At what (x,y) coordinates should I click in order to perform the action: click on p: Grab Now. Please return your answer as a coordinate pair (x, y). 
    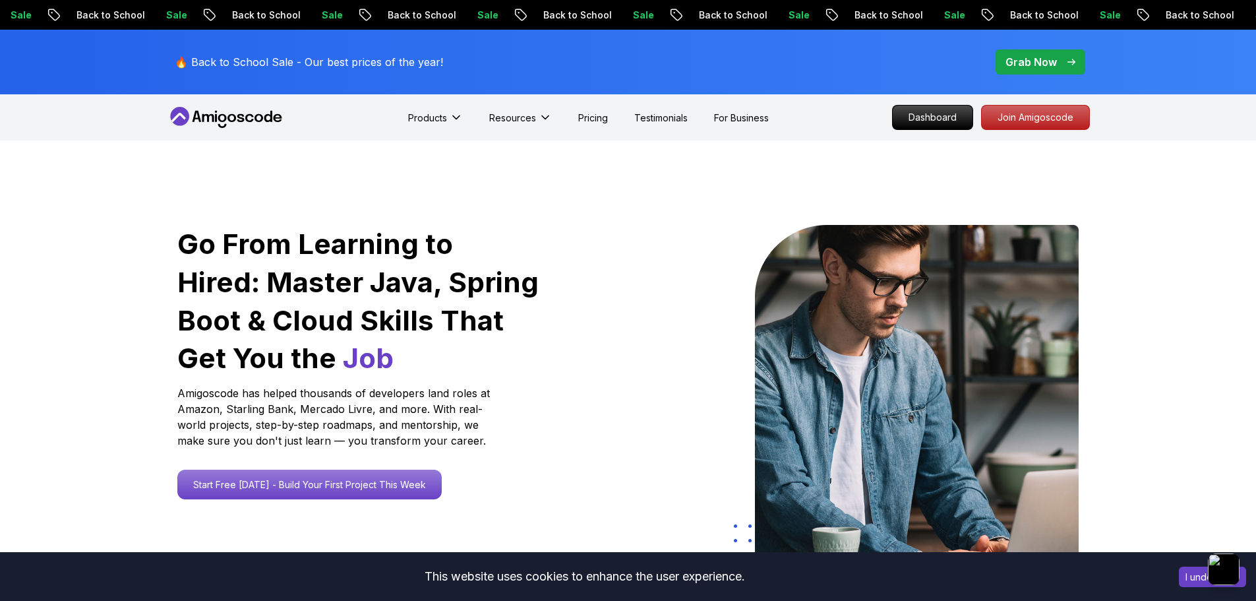
    Looking at the image, I should click on (1032, 62).